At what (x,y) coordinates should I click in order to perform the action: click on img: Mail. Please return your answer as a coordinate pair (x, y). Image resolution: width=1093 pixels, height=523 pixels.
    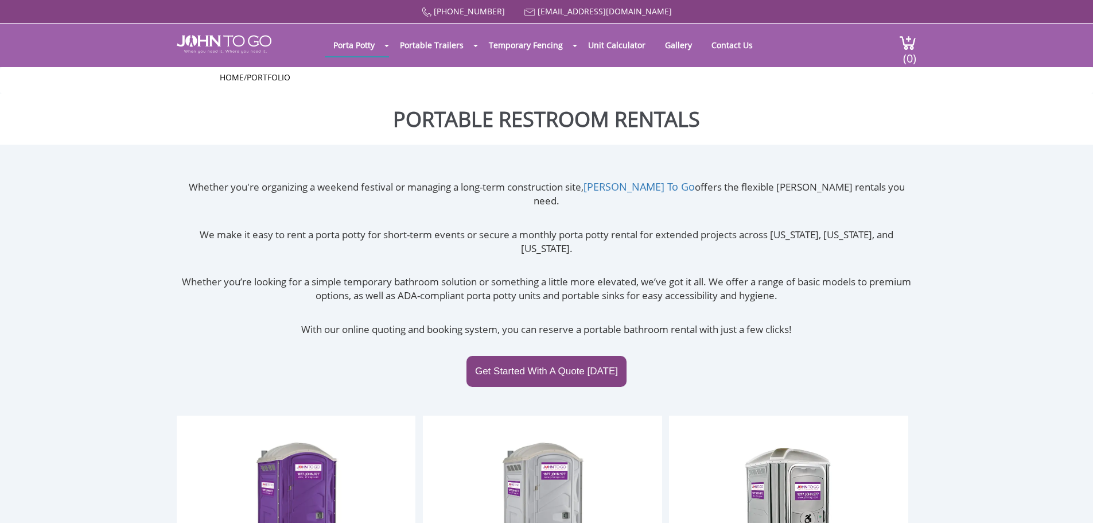
    Looking at the image, I should click on (529, 12).